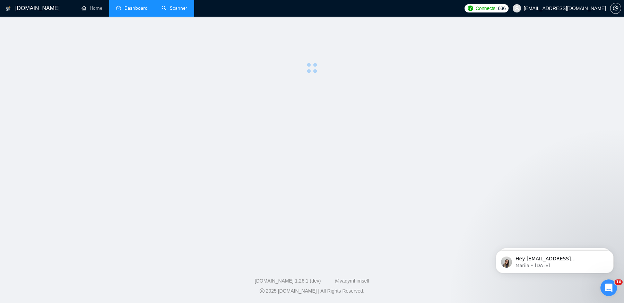 The width and height of the screenshot is (624, 303). I want to click on a: searchScanner, so click(174, 8).